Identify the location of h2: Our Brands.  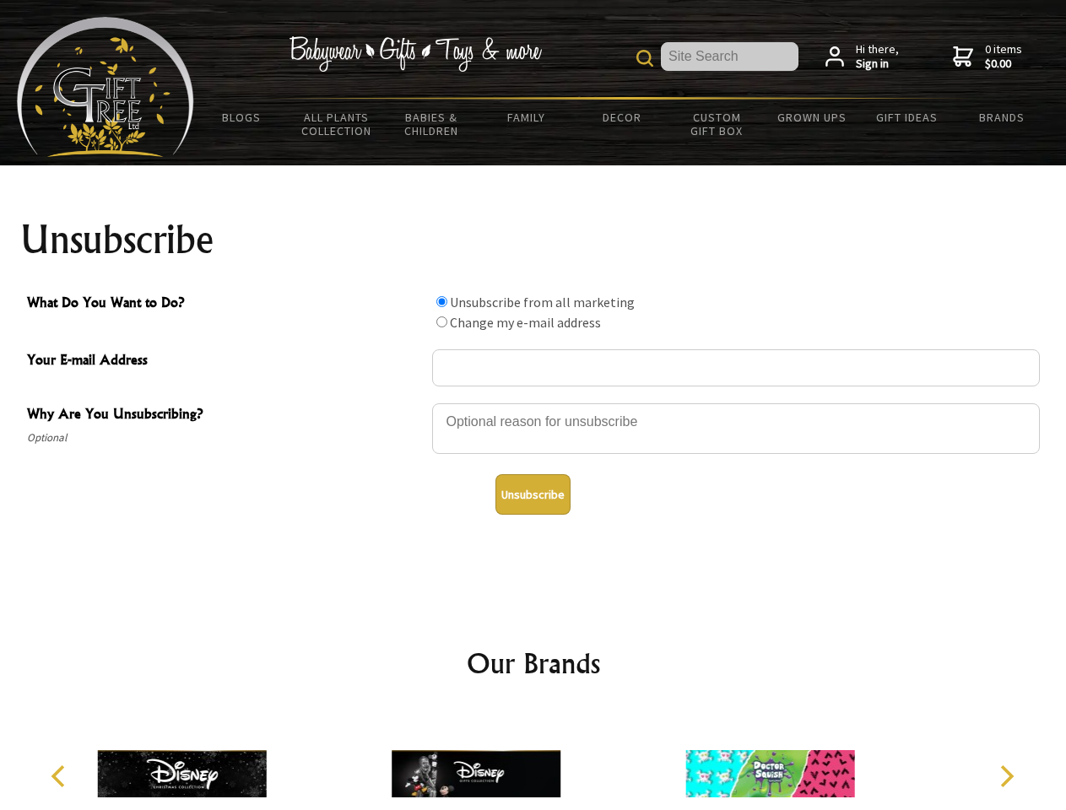
(533, 663).